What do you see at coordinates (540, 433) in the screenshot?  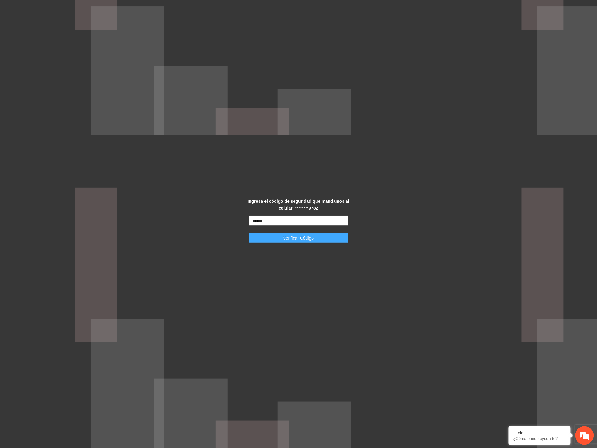 I see `div: ¡Hola!` at bounding box center [540, 433].